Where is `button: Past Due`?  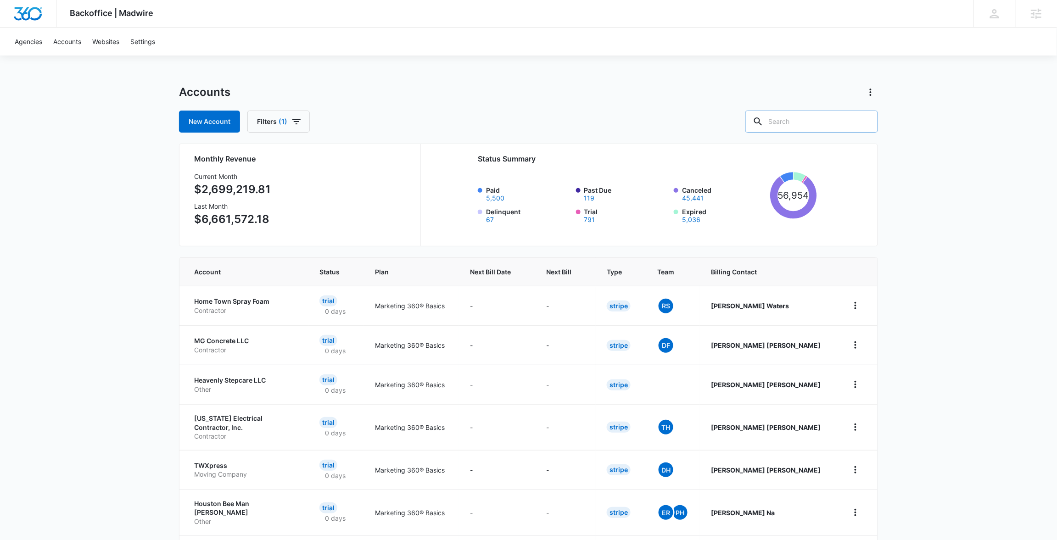 button: Past Due is located at coordinates (589, 198).